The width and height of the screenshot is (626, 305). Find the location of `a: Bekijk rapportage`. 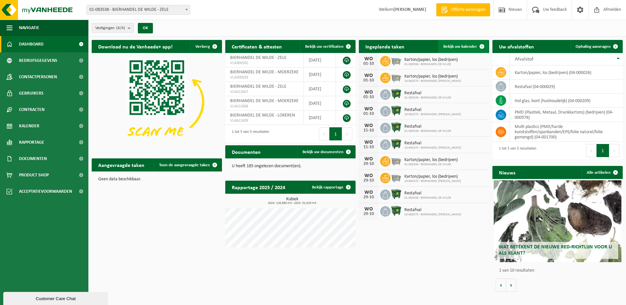

a: Bekijk rapportage is located at coordinates (331, 187).